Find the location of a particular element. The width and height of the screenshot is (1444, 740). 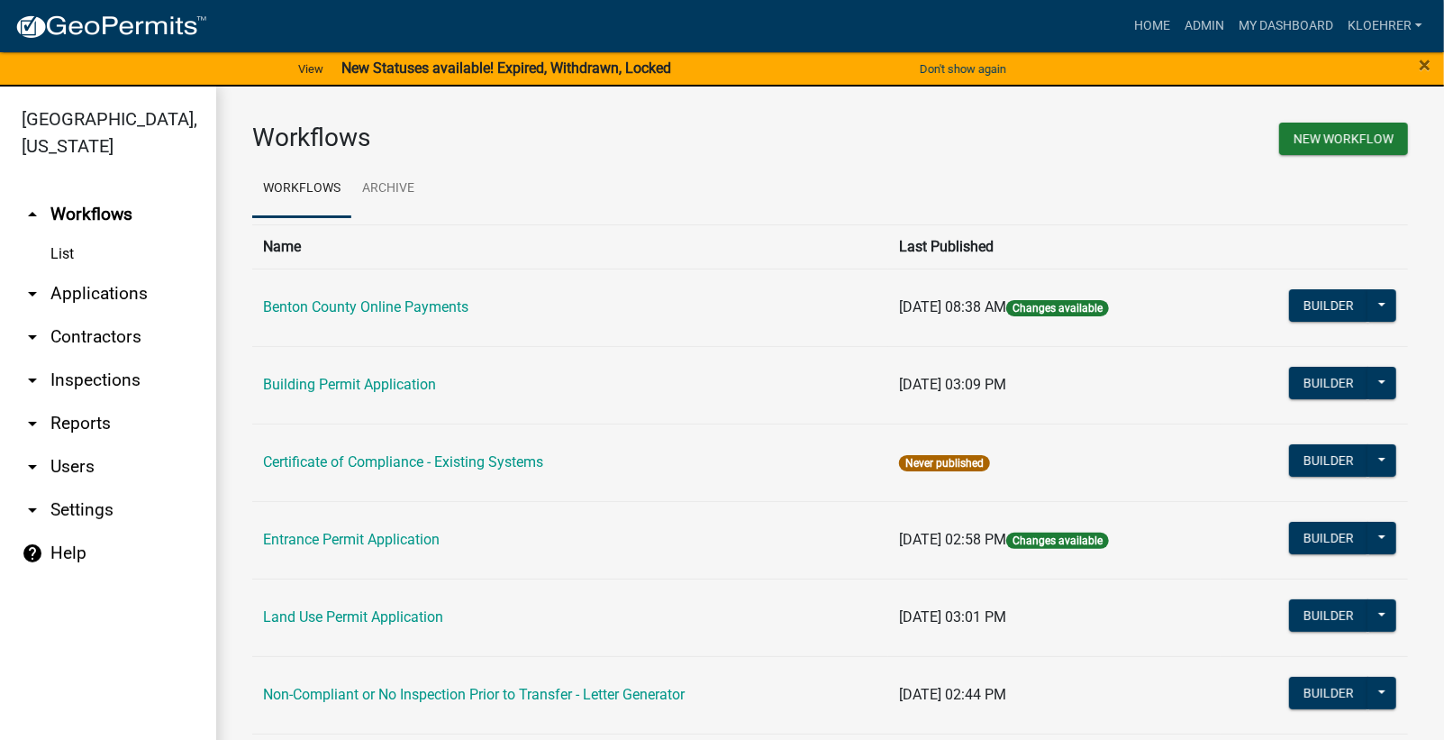

a: My Dashboard is located at coordinates (1285, 26).